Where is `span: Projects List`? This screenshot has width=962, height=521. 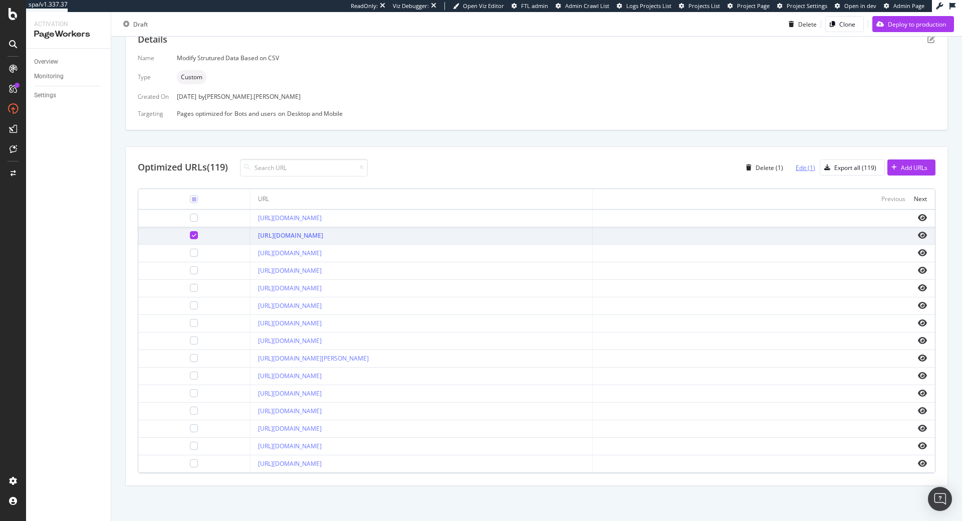 span: Projects List is located at coordinates (704, 6).